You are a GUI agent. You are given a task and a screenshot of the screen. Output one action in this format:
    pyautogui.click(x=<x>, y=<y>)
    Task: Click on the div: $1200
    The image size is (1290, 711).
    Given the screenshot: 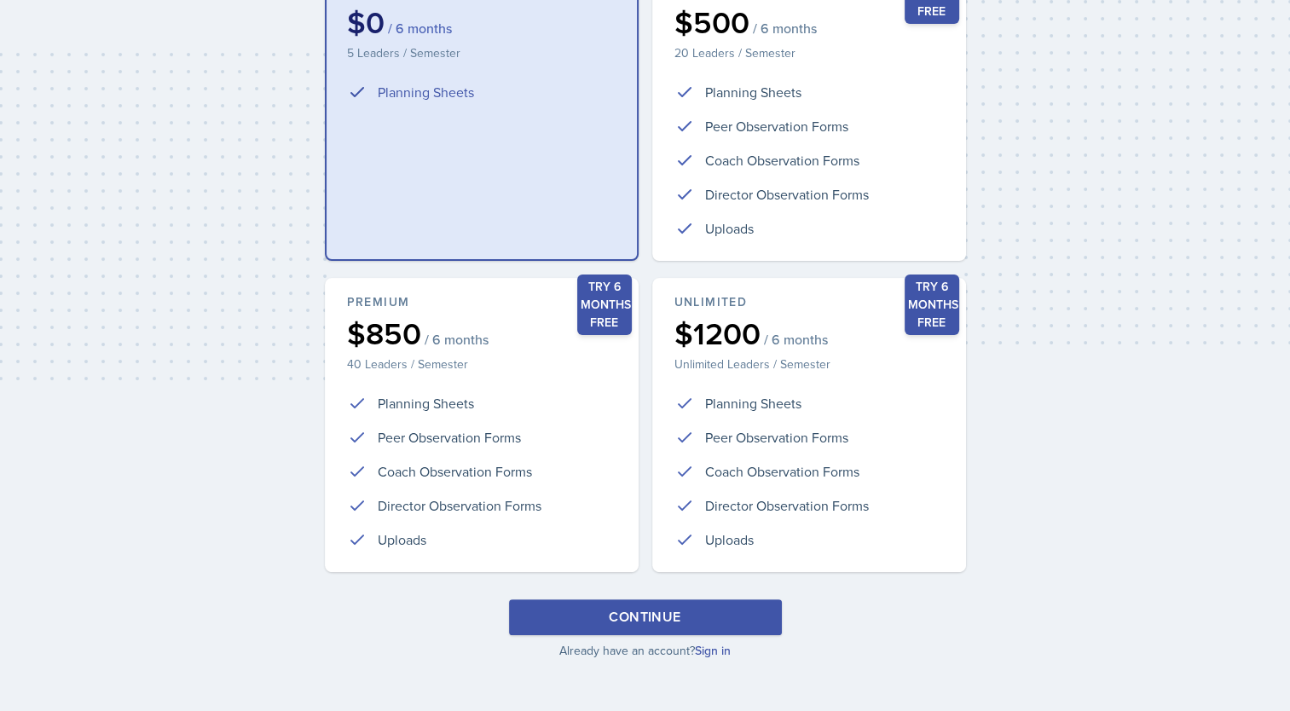 What is the action you would take?
    pyautogui.click(x=809, y=333)
    